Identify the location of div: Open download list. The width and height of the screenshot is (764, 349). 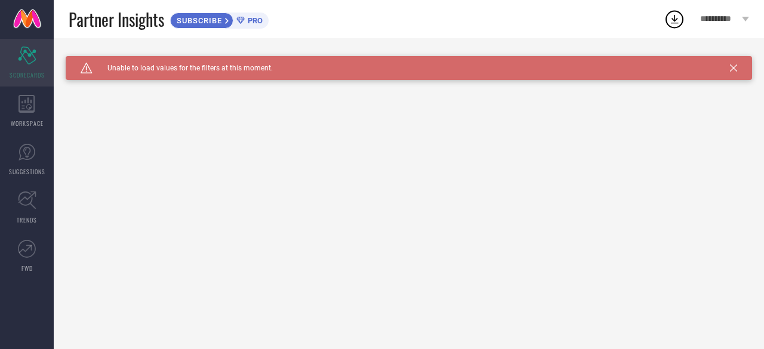
(674, 19).